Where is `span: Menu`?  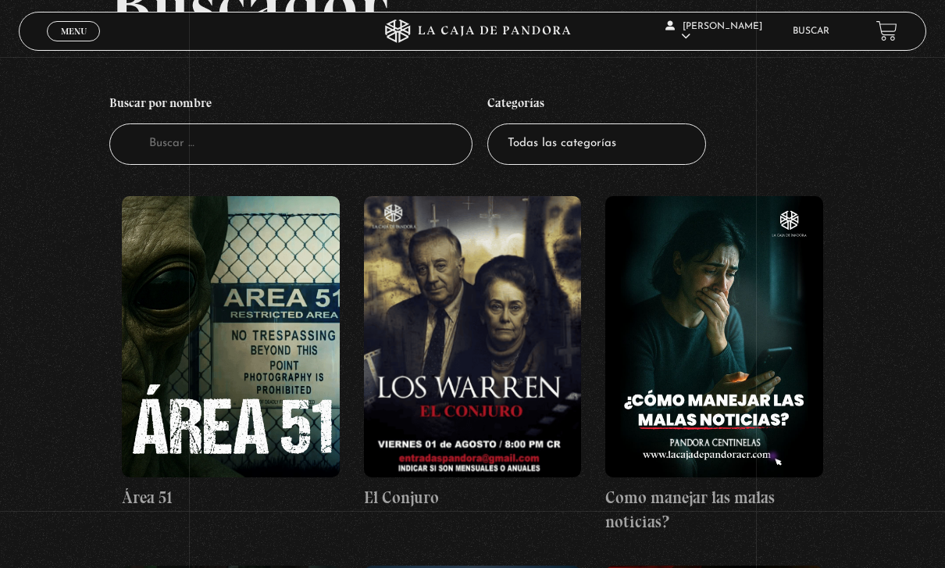 span: Menu is located at coordinates (73, 31).